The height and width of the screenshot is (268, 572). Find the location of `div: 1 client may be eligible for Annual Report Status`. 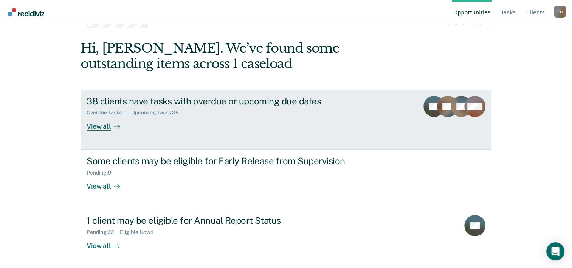

div: 1 client may be eligible for Annual Report Status is located at coordinates (219, 220).